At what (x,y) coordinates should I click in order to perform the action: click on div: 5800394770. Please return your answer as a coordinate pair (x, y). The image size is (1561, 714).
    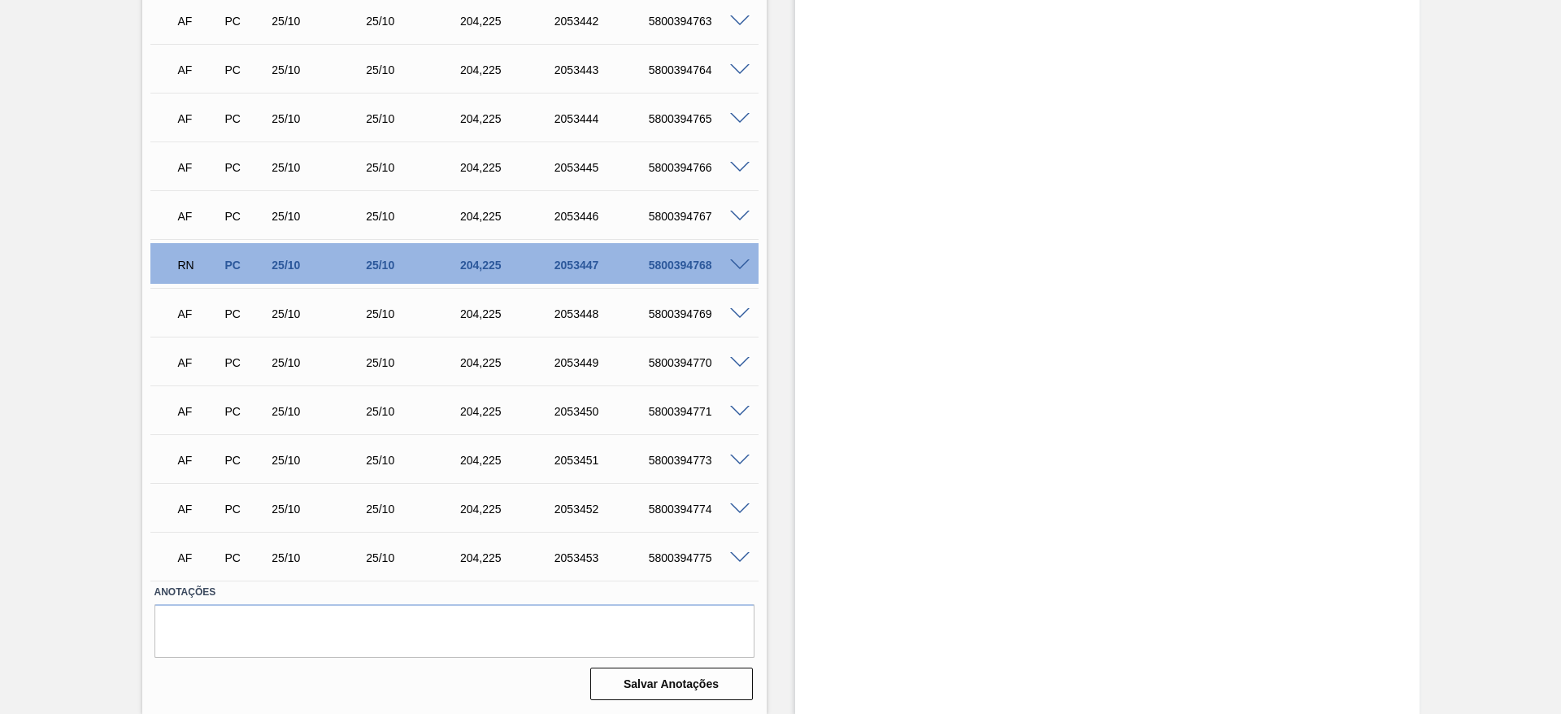
    Looking at the image, I should click on (698, 363).